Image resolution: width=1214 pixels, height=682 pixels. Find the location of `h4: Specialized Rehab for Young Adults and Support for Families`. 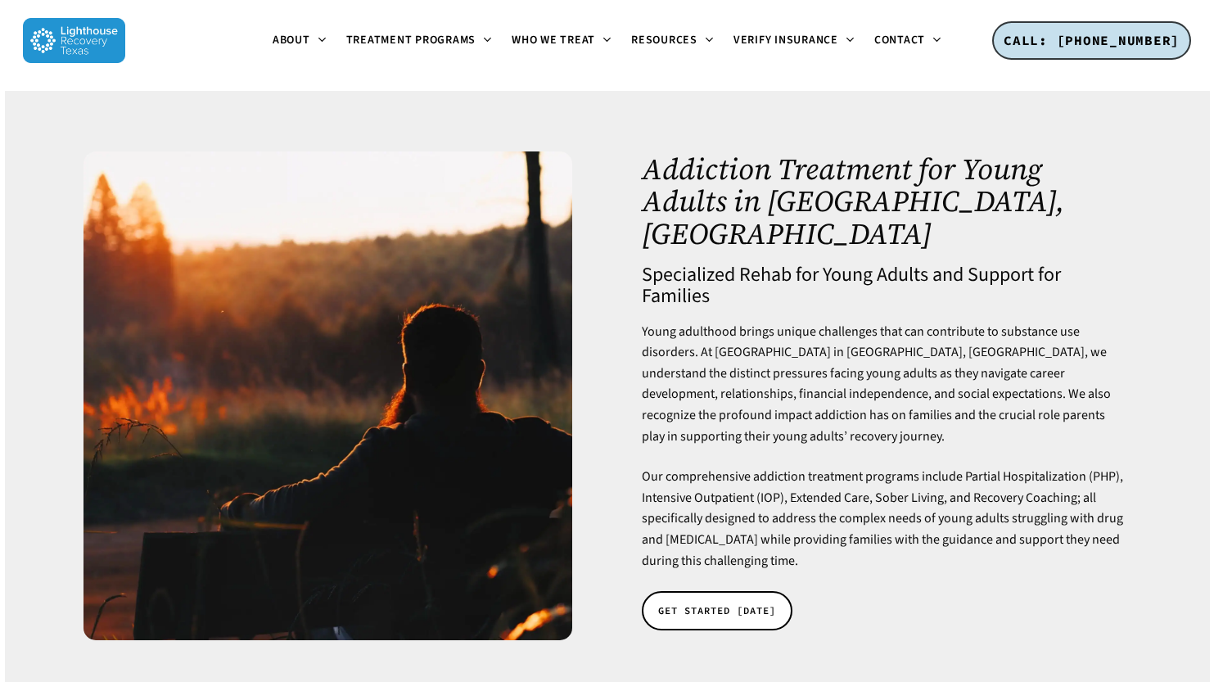

h4: Specialized Rehab for Young Adults and Support for Families is located at coordinates (885, 286).